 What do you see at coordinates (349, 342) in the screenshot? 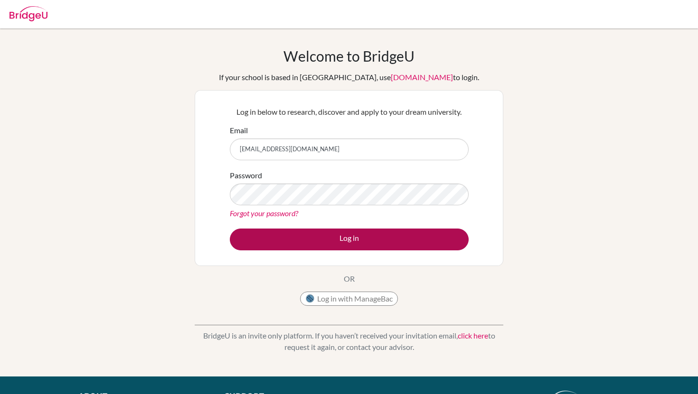
I see `p: BridgeU is an invite only platform. If you haven’t received your invitation email, to request it ...` at bounding box center [349, 342].